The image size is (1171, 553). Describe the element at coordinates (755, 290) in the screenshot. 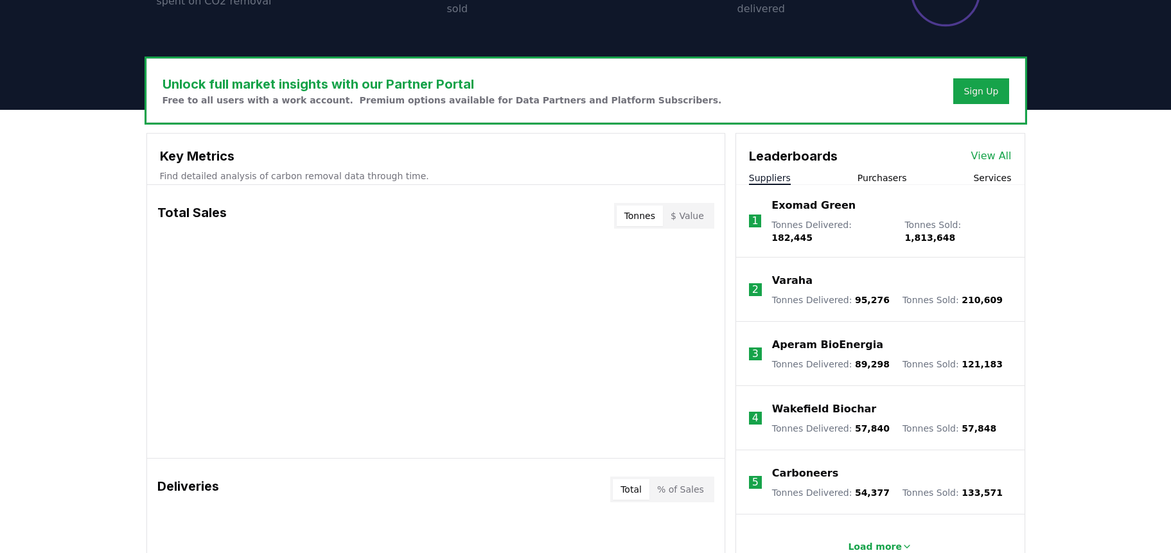

I see `p: 2` at that location.